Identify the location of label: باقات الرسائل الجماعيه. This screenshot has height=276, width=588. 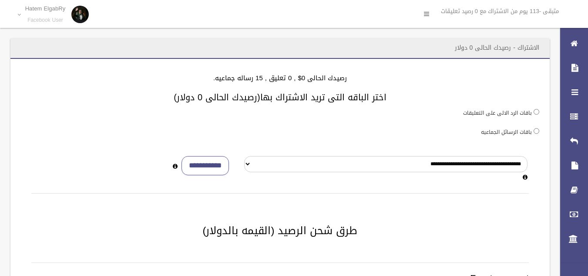
(506, 132).